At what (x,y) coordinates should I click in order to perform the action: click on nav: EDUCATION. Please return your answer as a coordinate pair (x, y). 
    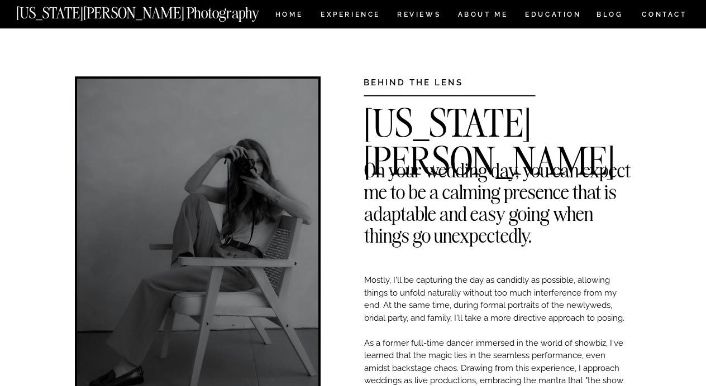
    Looking at the image, I should click on (553, 16).